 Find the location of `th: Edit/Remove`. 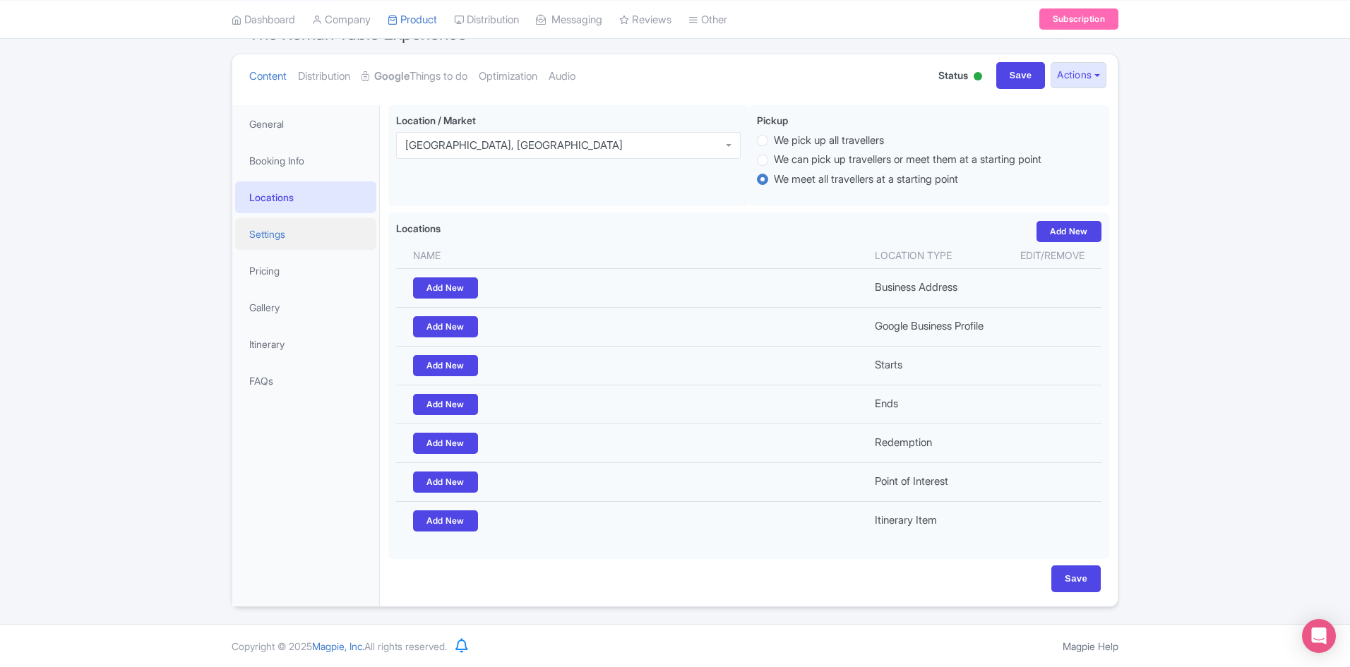

th: Edit/Remove is located at coordinates (1052, 256).